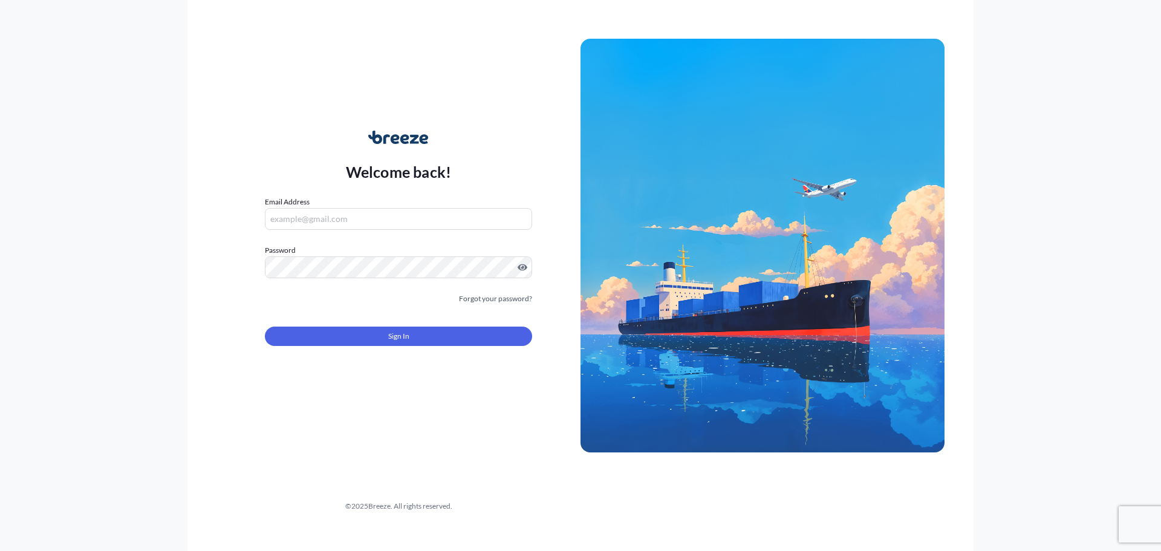  What do you see at coordinates (399, 250) in the screenshot?
I see `label: Password` at bounding box center [399, 250].